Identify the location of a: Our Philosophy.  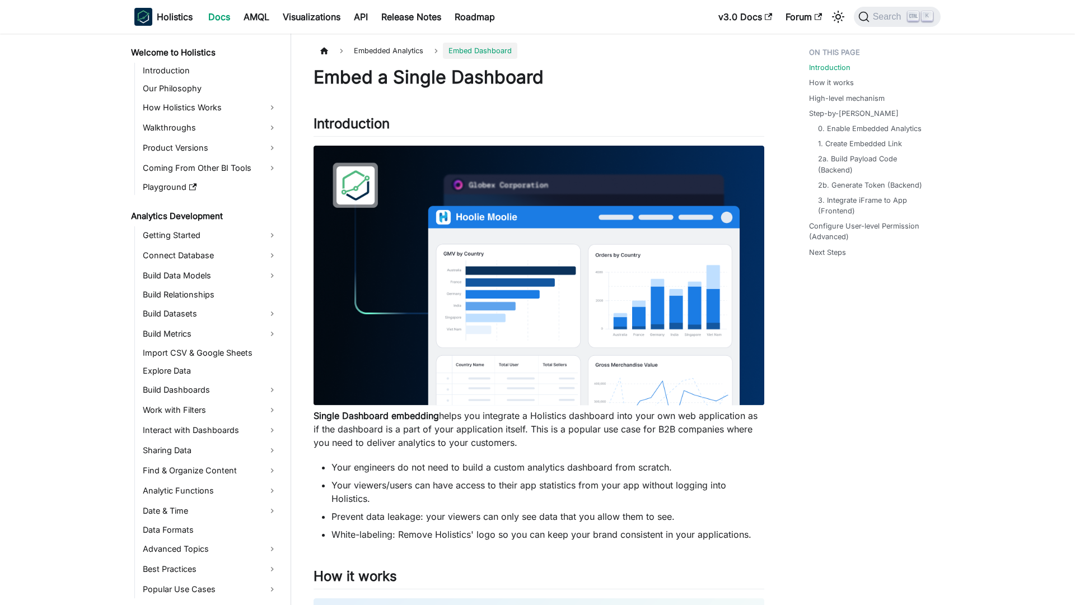
(210, 88).